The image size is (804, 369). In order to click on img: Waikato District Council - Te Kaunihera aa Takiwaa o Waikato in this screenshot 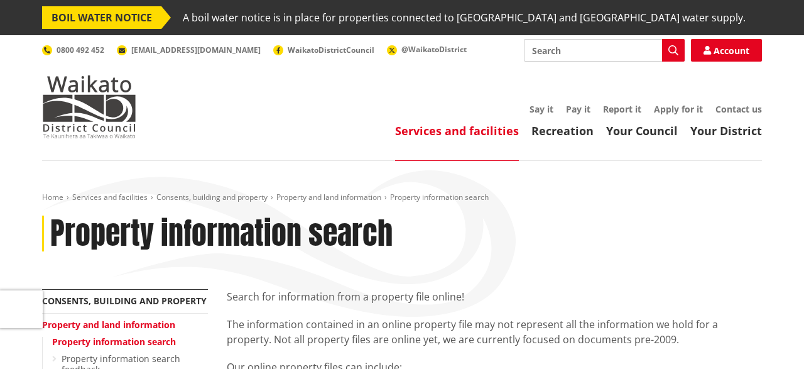, I will do `click(89, 107)`.